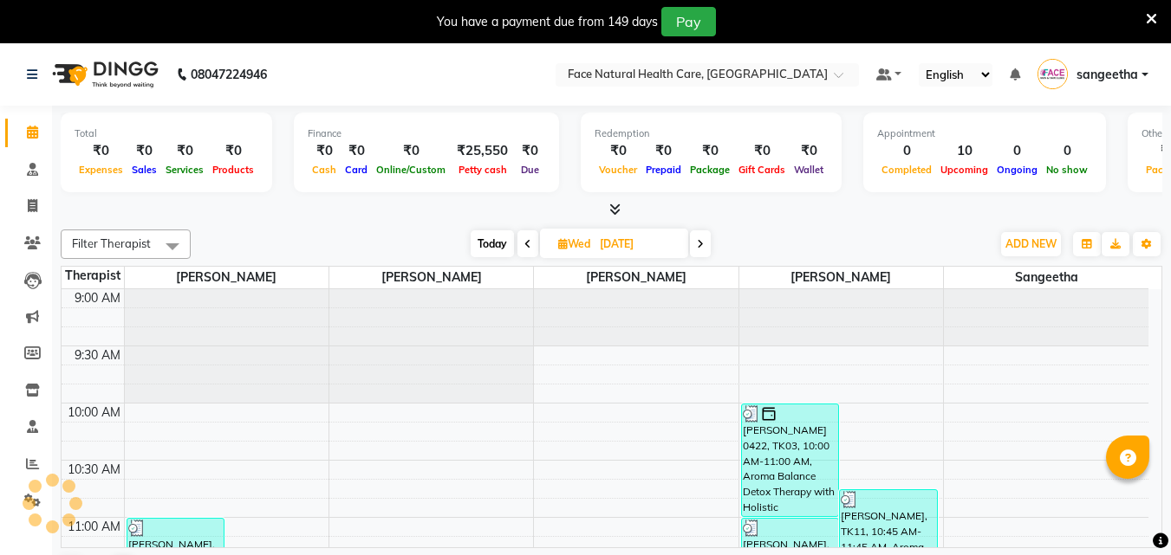 The image size is (1171, 555). What do you see at coordinates (984, 133) in the screenshot?
I see `div: Appointment` at bounding box center [984, 133].